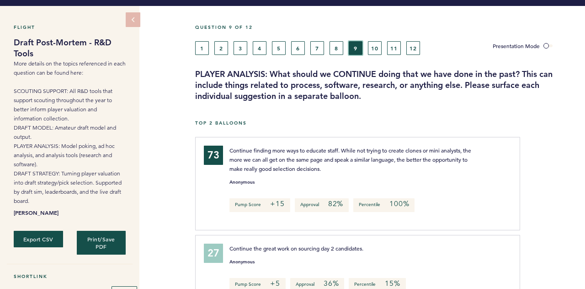  Describe the element at coordinates (38, 239) in the screenshot. I see `button: Export CSV` at that location.